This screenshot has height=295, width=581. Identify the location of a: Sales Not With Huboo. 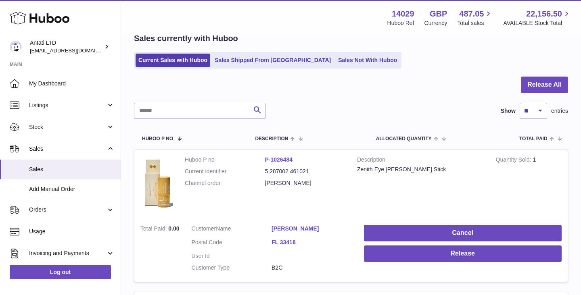
(368, 60).